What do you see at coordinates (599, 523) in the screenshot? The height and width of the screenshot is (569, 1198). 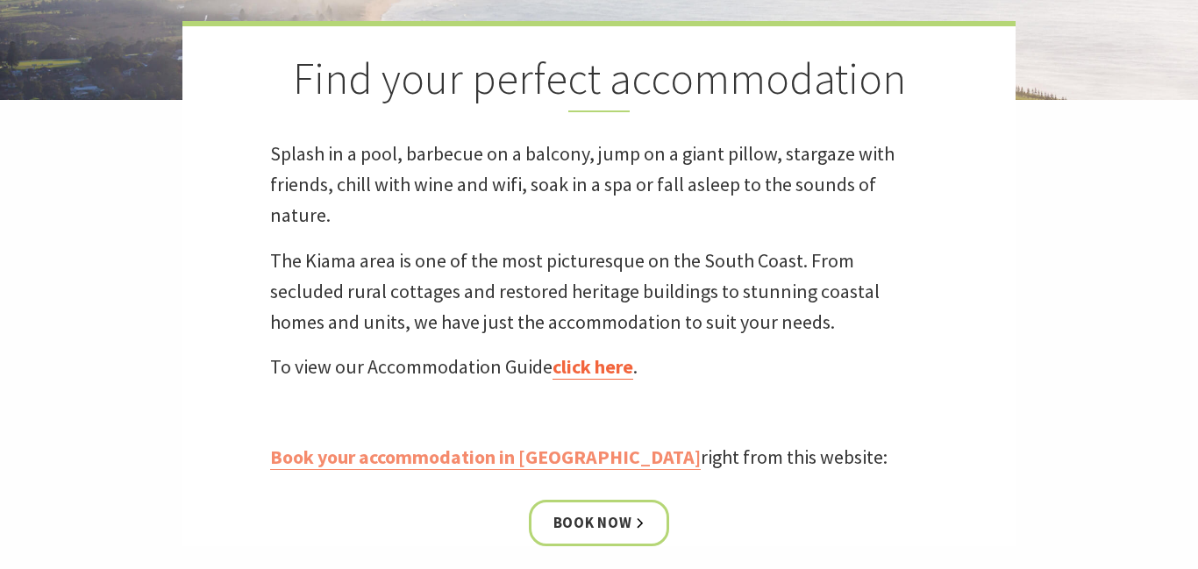 I see `a: Book now` at bounding box center [599, 523].